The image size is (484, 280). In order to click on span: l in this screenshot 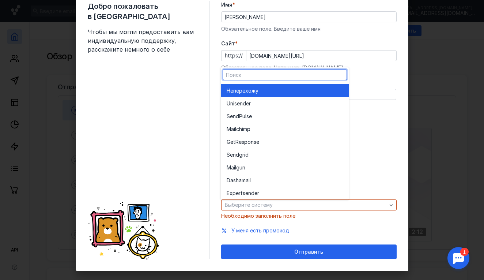, I will do `click(250, 180)`.